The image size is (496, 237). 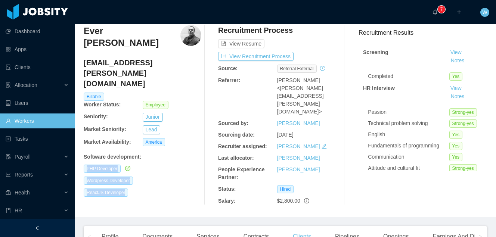 I want to click on div: English, so click(x=408, y=134).